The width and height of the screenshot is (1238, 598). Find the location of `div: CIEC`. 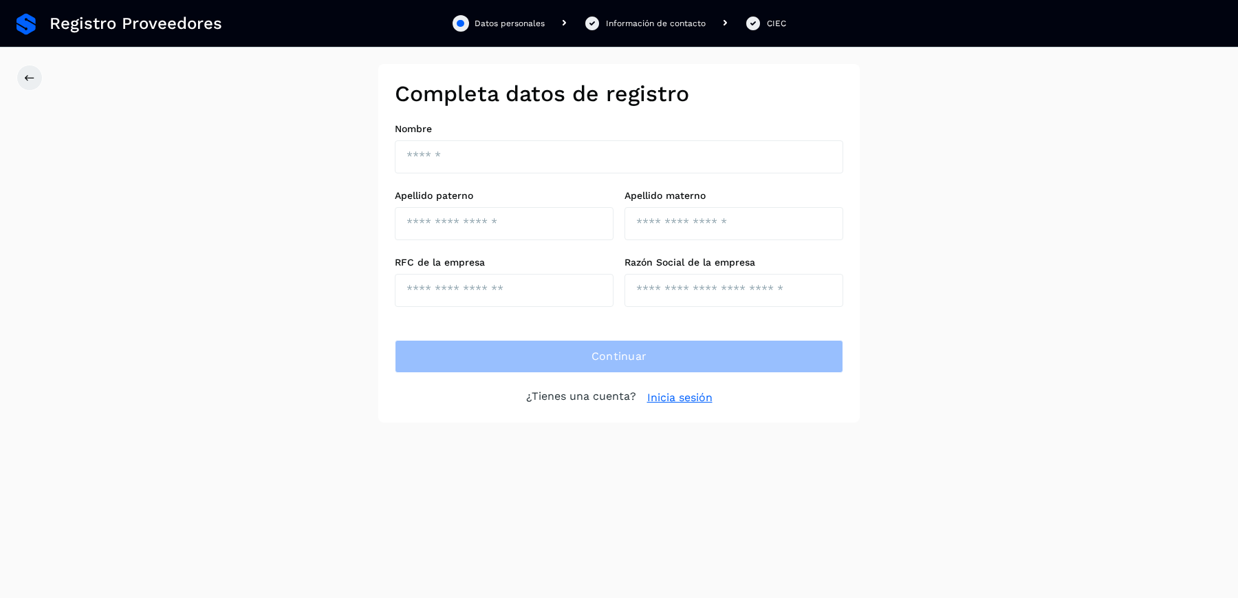

div: CIEC is located at coordinates (776, 23).